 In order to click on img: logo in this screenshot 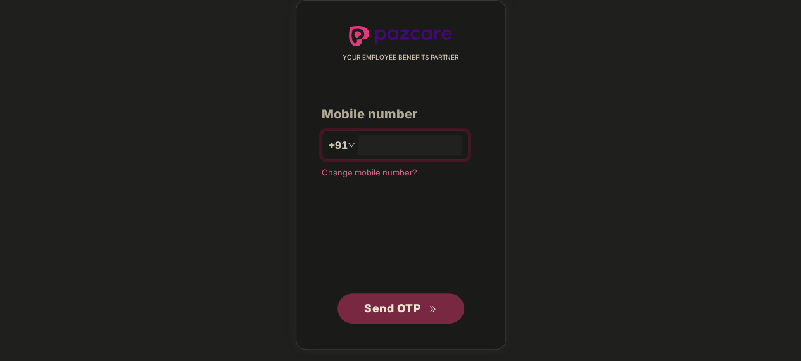, I will do `click(401, 36)`.